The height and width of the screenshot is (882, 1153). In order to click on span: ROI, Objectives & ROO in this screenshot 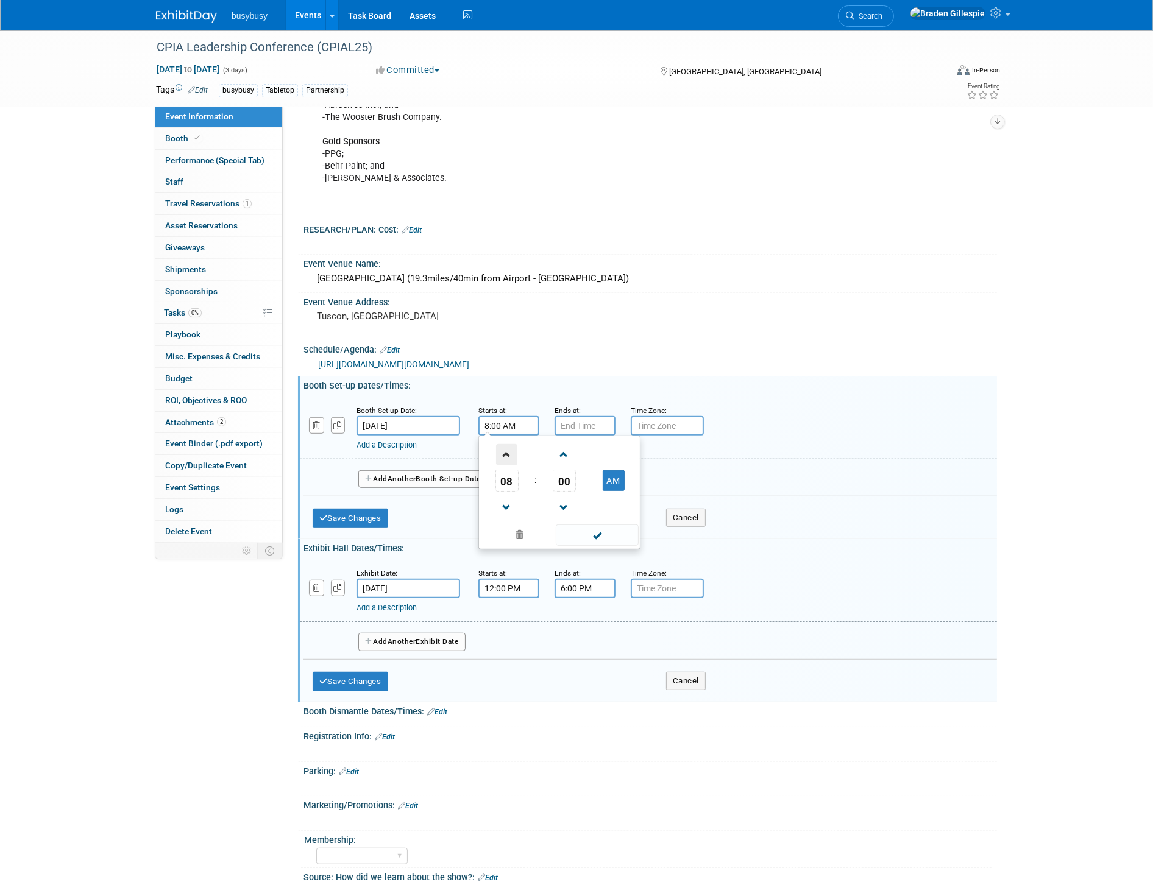, I will do `click(206, 400)`.